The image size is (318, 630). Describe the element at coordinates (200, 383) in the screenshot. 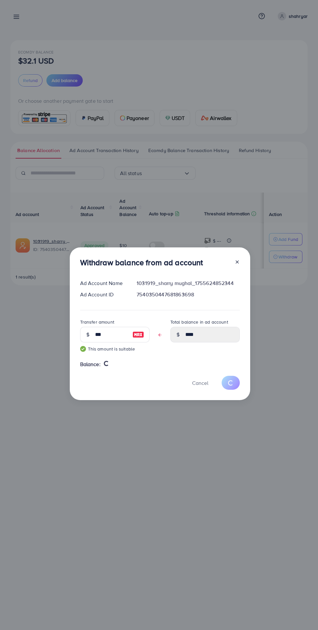

I see `button: Cancel` at that location.